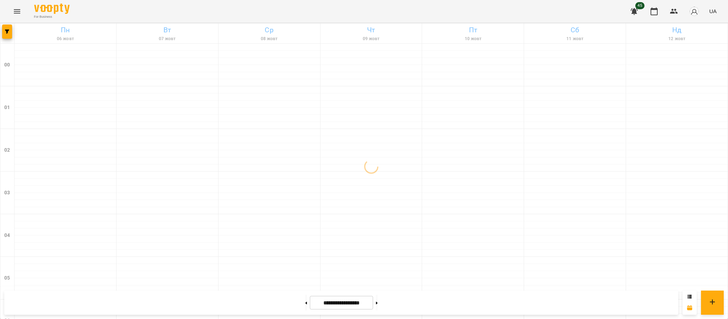 The height and width of the screenshot is (319, 728). What do you see at coordinates (473, 39) in the screenshot?
I see `h6: 10 жовт` at bounding box center [473, 39].